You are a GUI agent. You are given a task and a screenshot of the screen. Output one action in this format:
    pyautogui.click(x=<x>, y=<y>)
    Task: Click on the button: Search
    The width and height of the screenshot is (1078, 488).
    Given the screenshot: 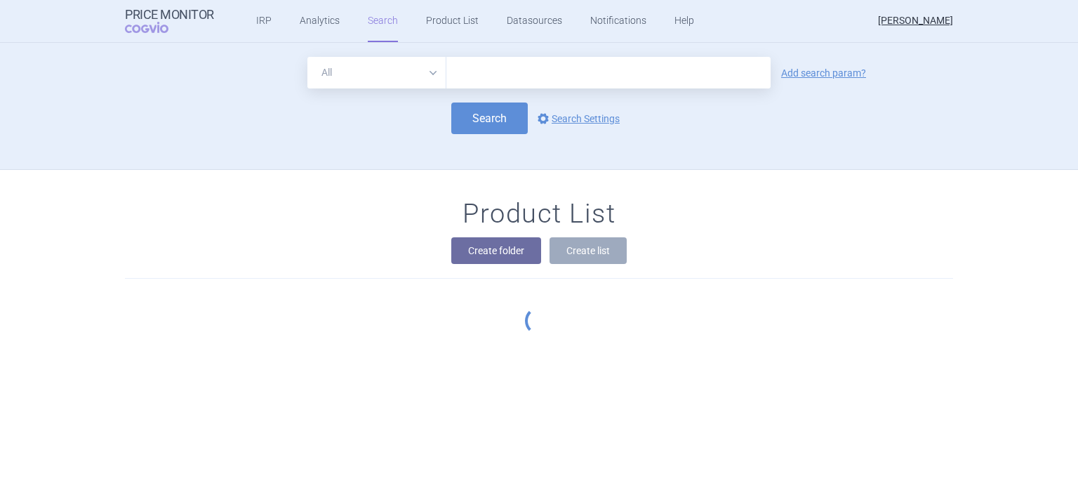 What is the action you would take?
    pyautogui.click(x=489, y=118)
    